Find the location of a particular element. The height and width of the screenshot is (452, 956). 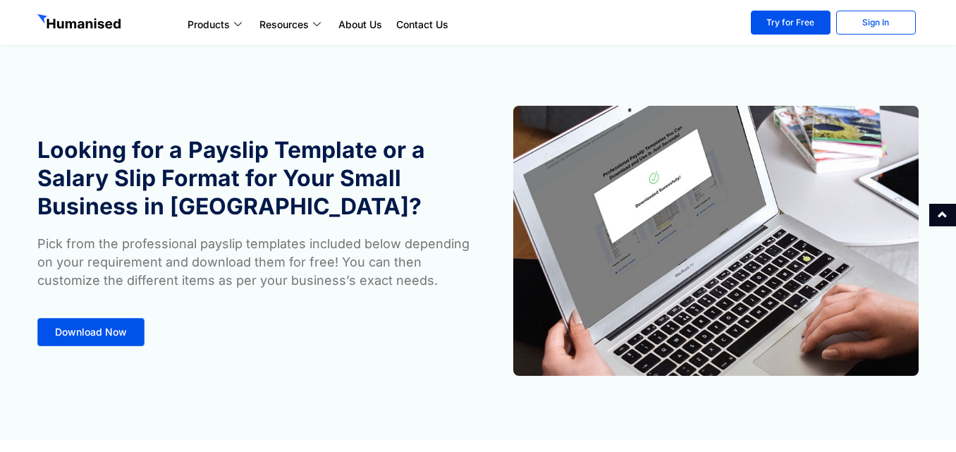

a: Contact Us is located at coordinates (422, 25).